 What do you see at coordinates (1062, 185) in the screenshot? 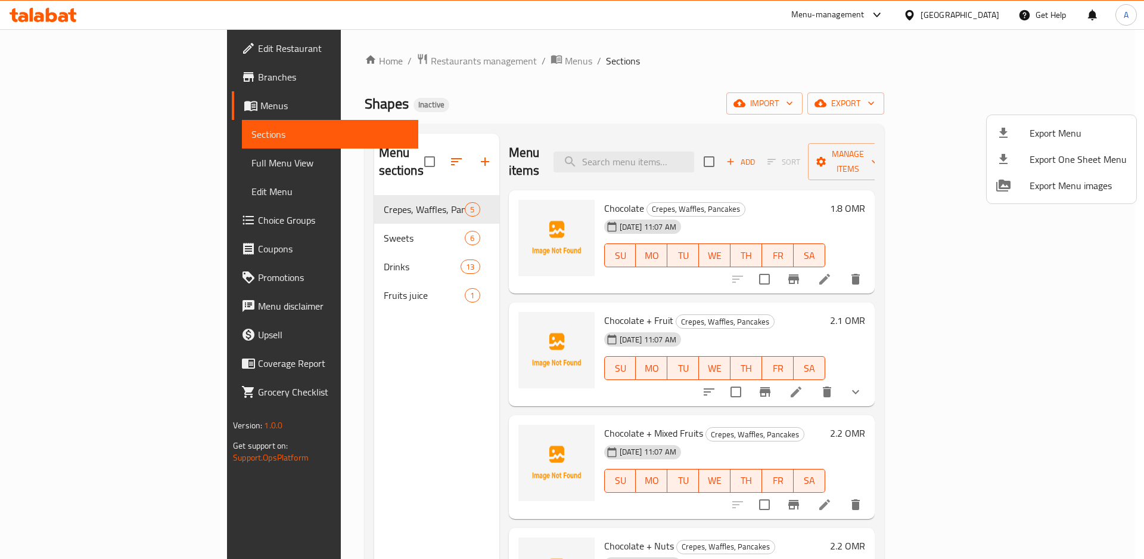
I see `li: Export Menu images` at bounding box center [1062, 185].